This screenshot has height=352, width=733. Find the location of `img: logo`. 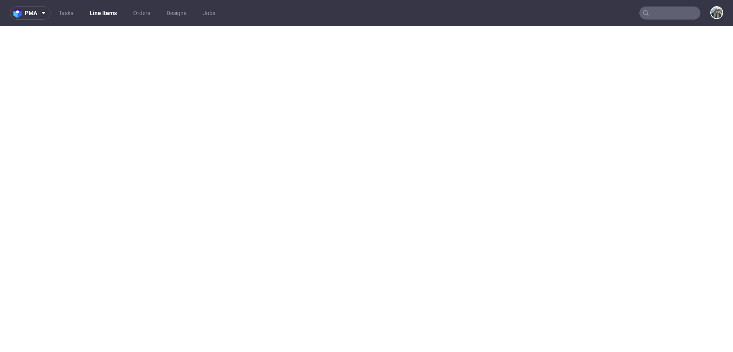

img: logo is located at coordinates (19, 13).